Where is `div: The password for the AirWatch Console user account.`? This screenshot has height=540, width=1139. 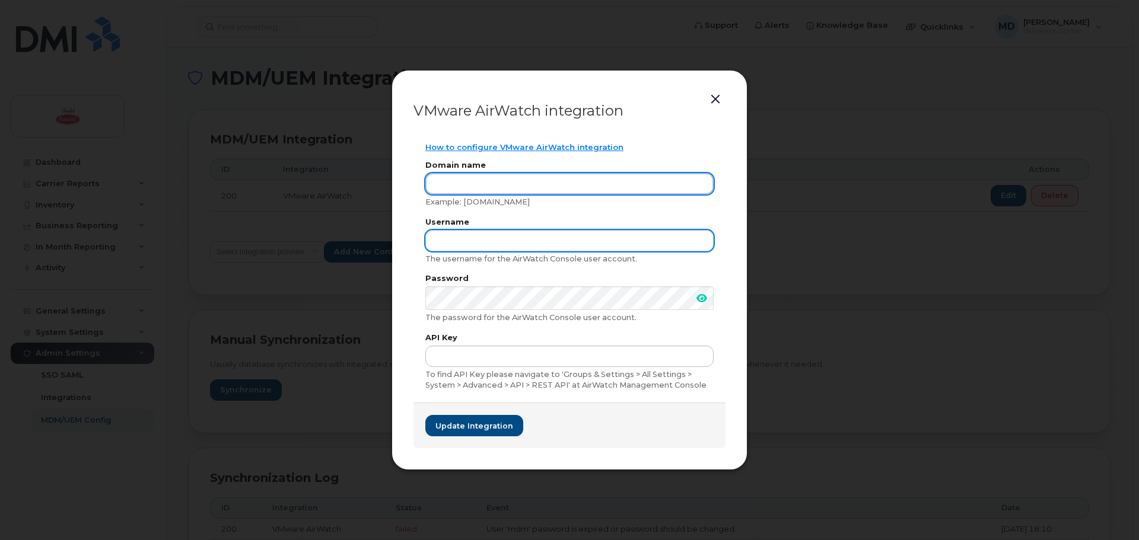 div: The password for the AirWatch Console user account. is located at coordinates (569, 318).